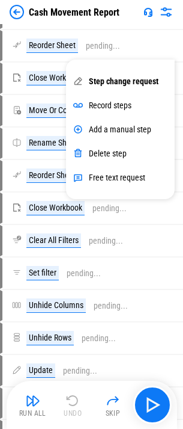  What do you see at coordinates (63, 111) in the screenshot?
I see `div: Move Or Copy Sheet` at bounding box center [63, 111].